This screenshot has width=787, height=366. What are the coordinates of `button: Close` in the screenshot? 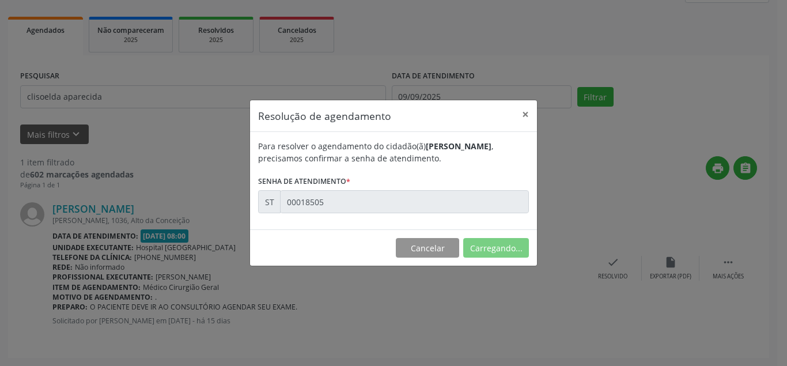 It's located at (525, 114).